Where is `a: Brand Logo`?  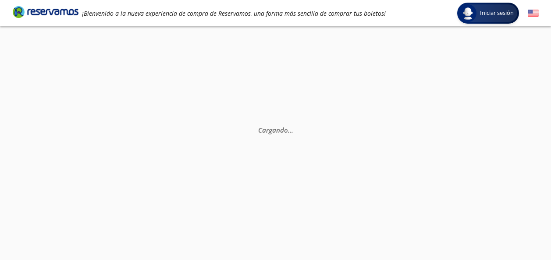 a: Brand Logo is located at coordinates (46, 13).